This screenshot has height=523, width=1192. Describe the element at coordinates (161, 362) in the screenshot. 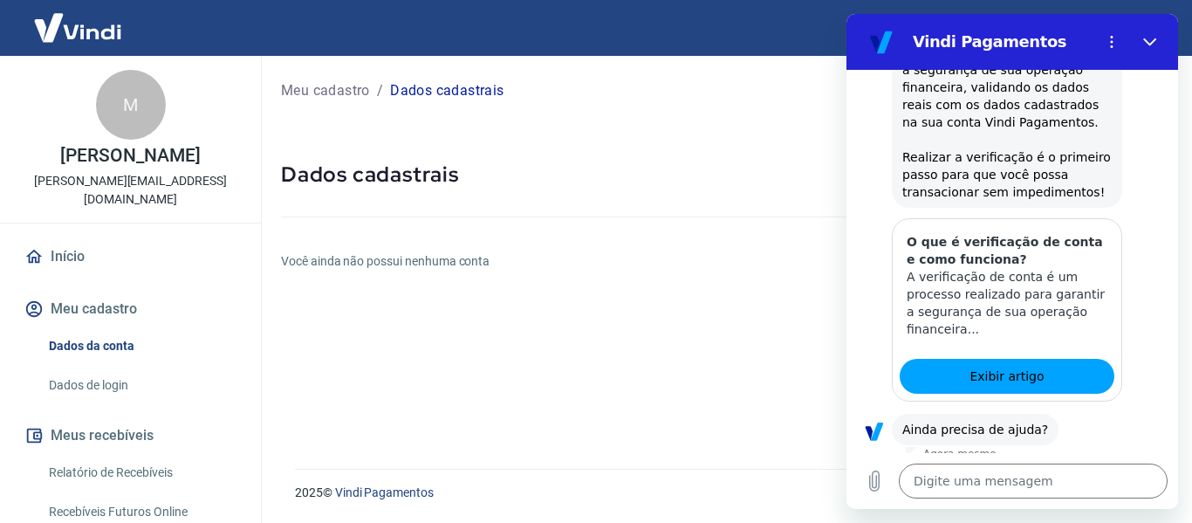

I see `a: Exibir artigo: 'O que é verificação de conta e como funciona?'` at that location.